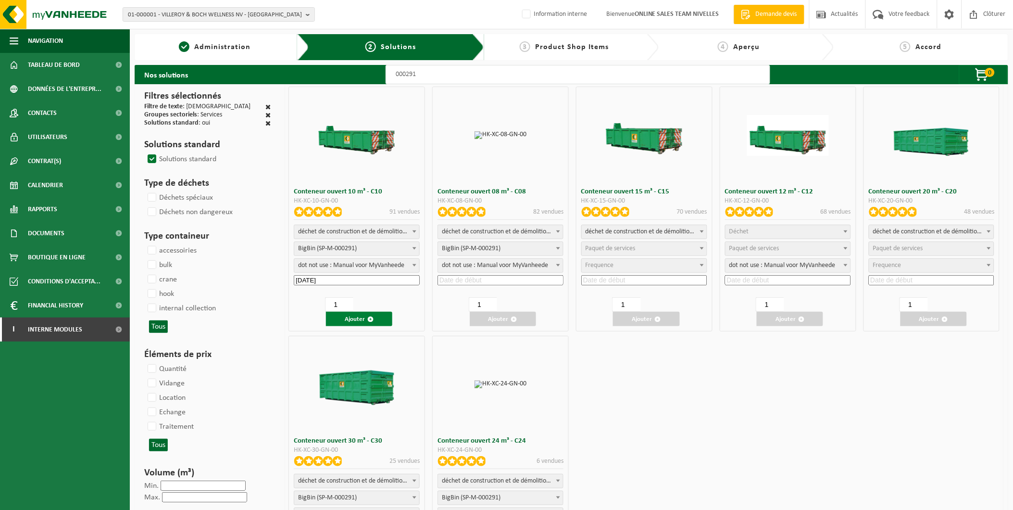 Image resolution: width=1013 pixels, height=510 pixels. What do you see at coordinates (932, 135) in the screenshot?
I see `img: HK-XC-20-GN-00` at bounding box center [932, 135].